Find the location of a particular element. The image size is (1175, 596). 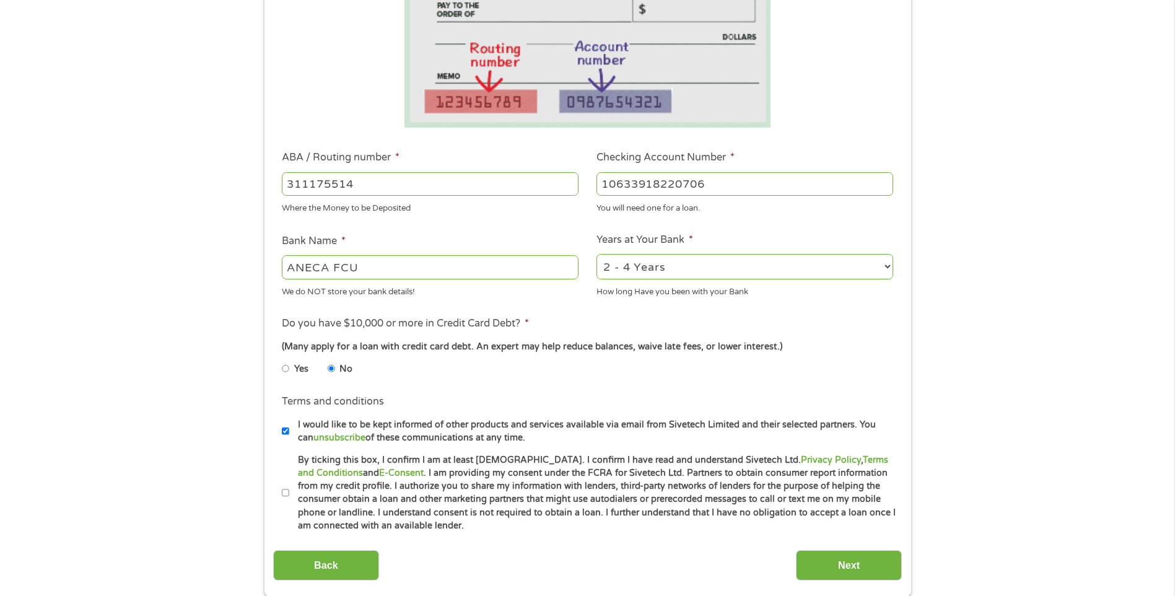

label: Years at Your Bank is located at coordinates (645, 240).